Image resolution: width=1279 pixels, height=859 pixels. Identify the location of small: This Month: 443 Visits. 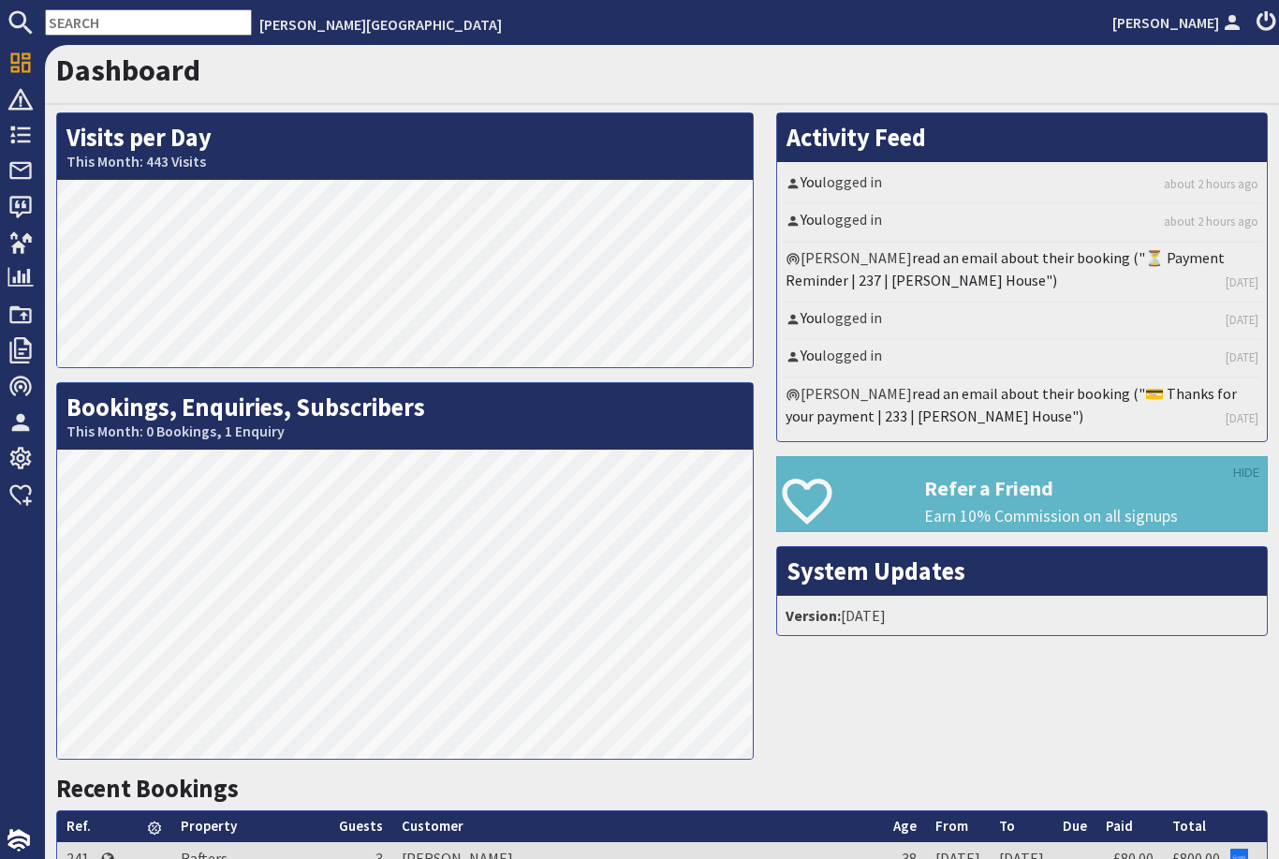
(405, 161).